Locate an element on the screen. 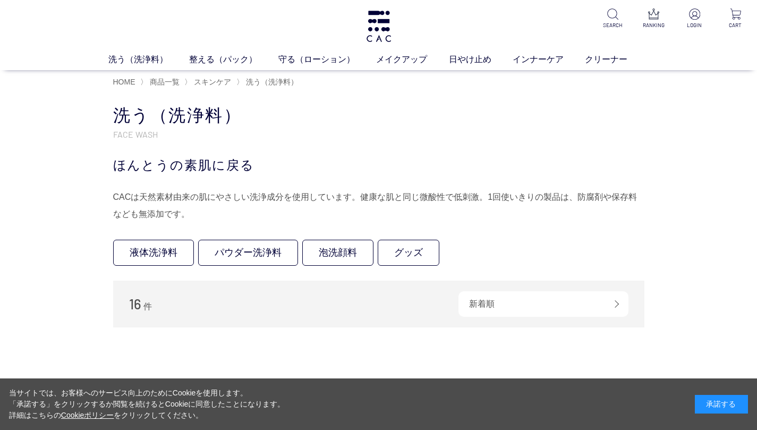 This screenshot has height=430, width=757. a: LOGIN is located at coordinates (694, 19).